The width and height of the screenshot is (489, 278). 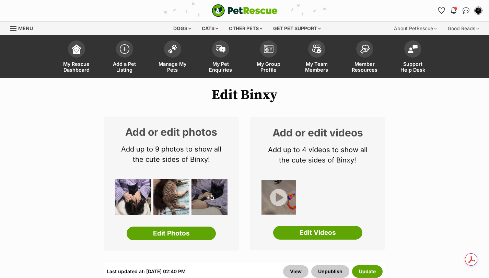 What do you see at coordinates (246, 28) in the screenshot?
I see `div: Other pets` at bounding box center [246, 28].